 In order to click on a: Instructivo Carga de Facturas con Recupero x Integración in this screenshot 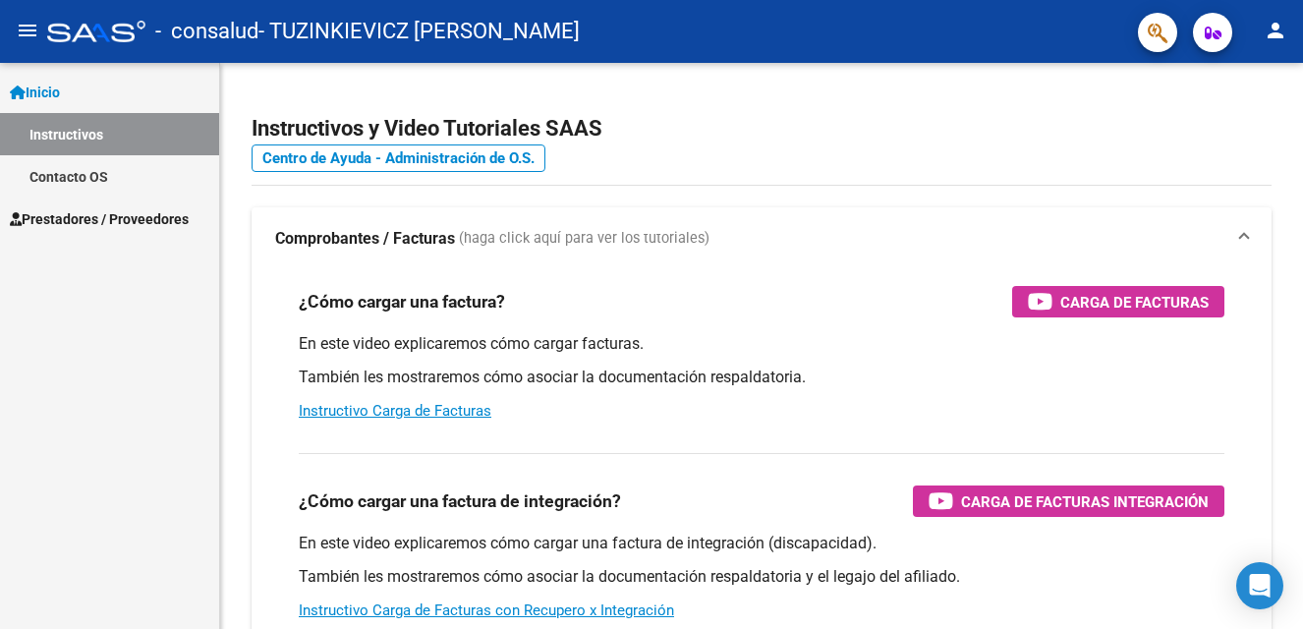, I will do `click(487, 610)`.